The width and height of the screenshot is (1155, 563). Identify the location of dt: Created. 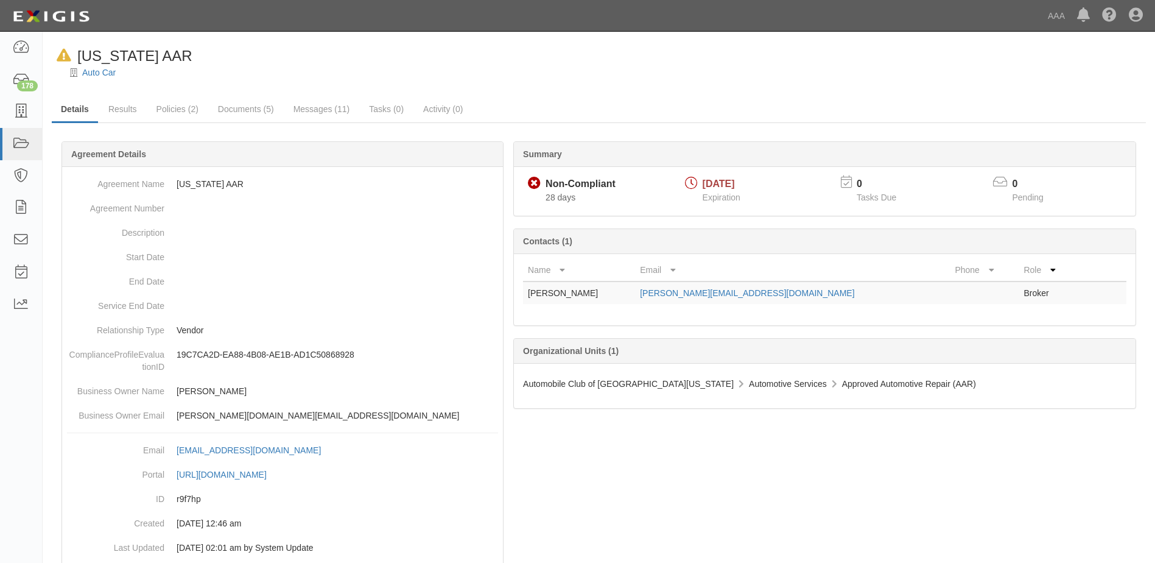
(116, 520).